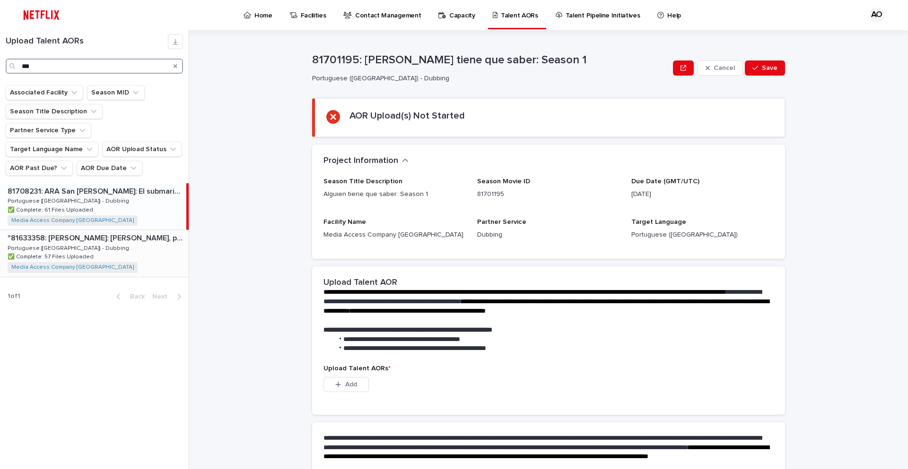 The width and height of the screenshot is (908, 469). What do you see at coordinates (351, 385) in the screenshot?
I see `span: Add` at bounding box center [351, 385].